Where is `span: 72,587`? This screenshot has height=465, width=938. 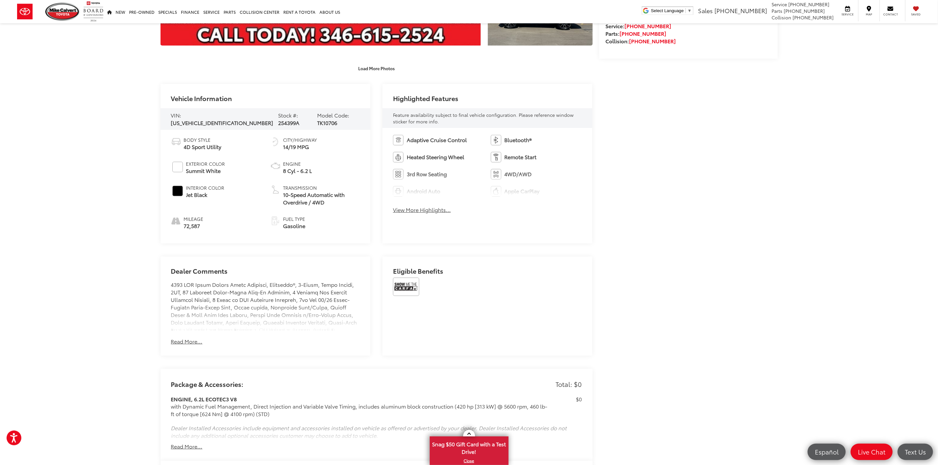 span: 72,587 is located at coordinates (194, 226).